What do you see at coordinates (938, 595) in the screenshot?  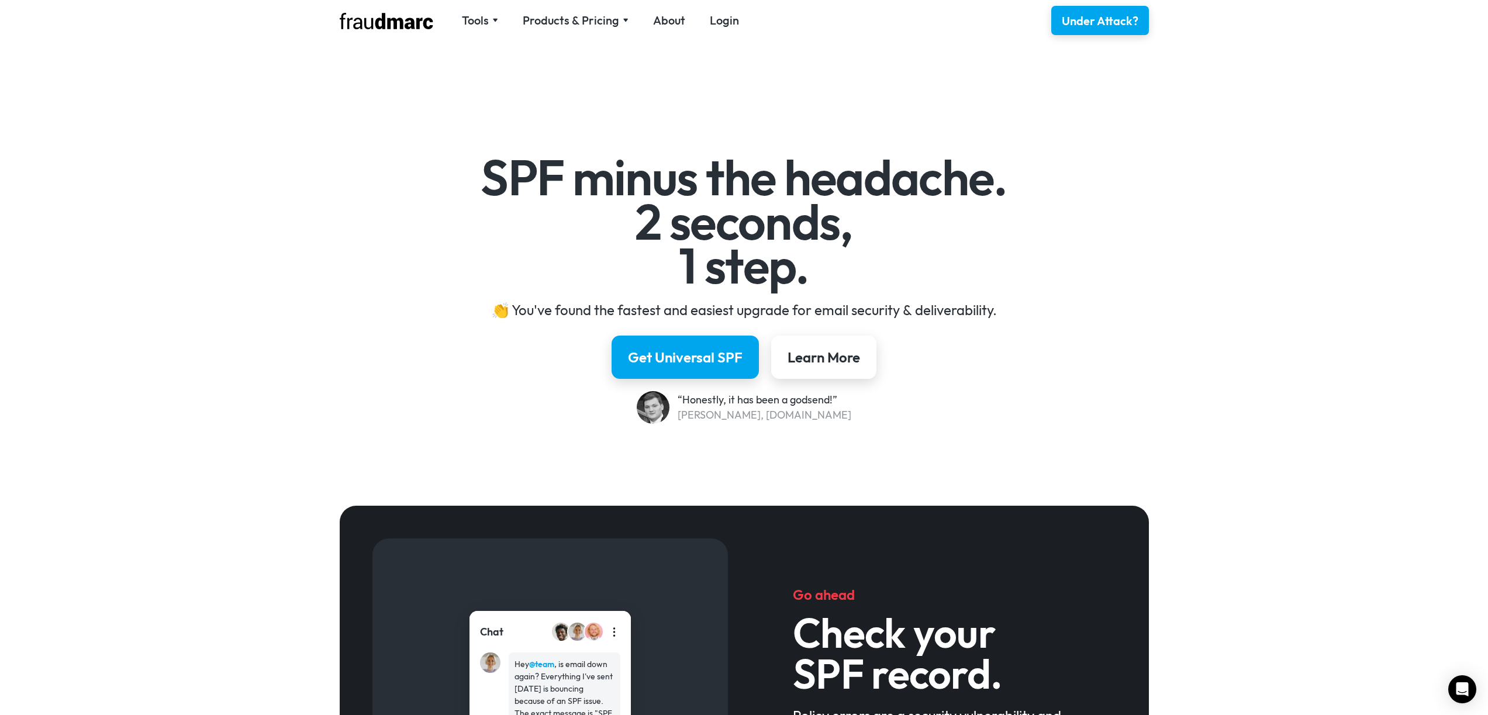 I see `h5: Go ahead` at bounding box center [938, 595].